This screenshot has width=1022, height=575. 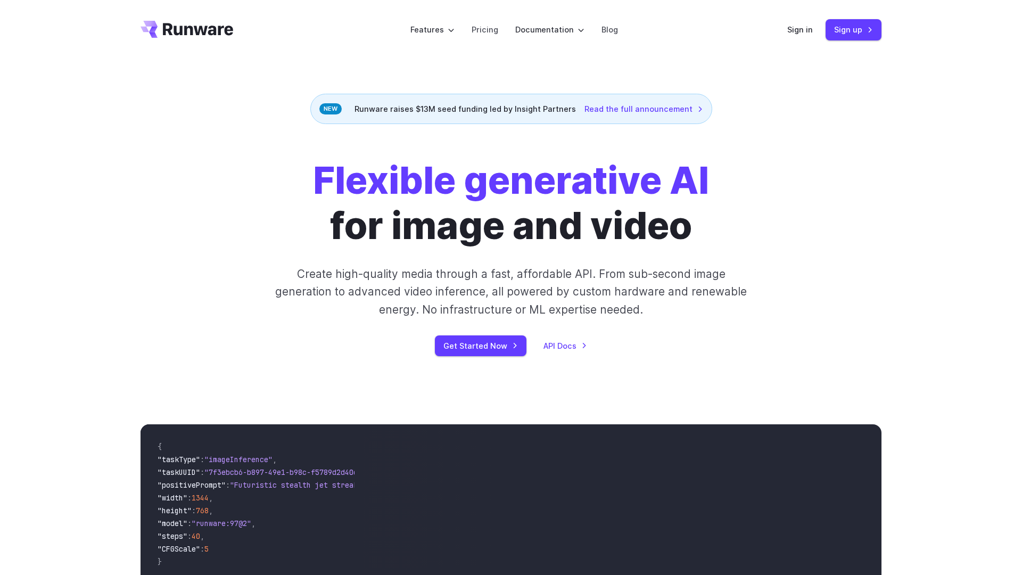 I want to click on span: "width", so click(x=172, y=498).